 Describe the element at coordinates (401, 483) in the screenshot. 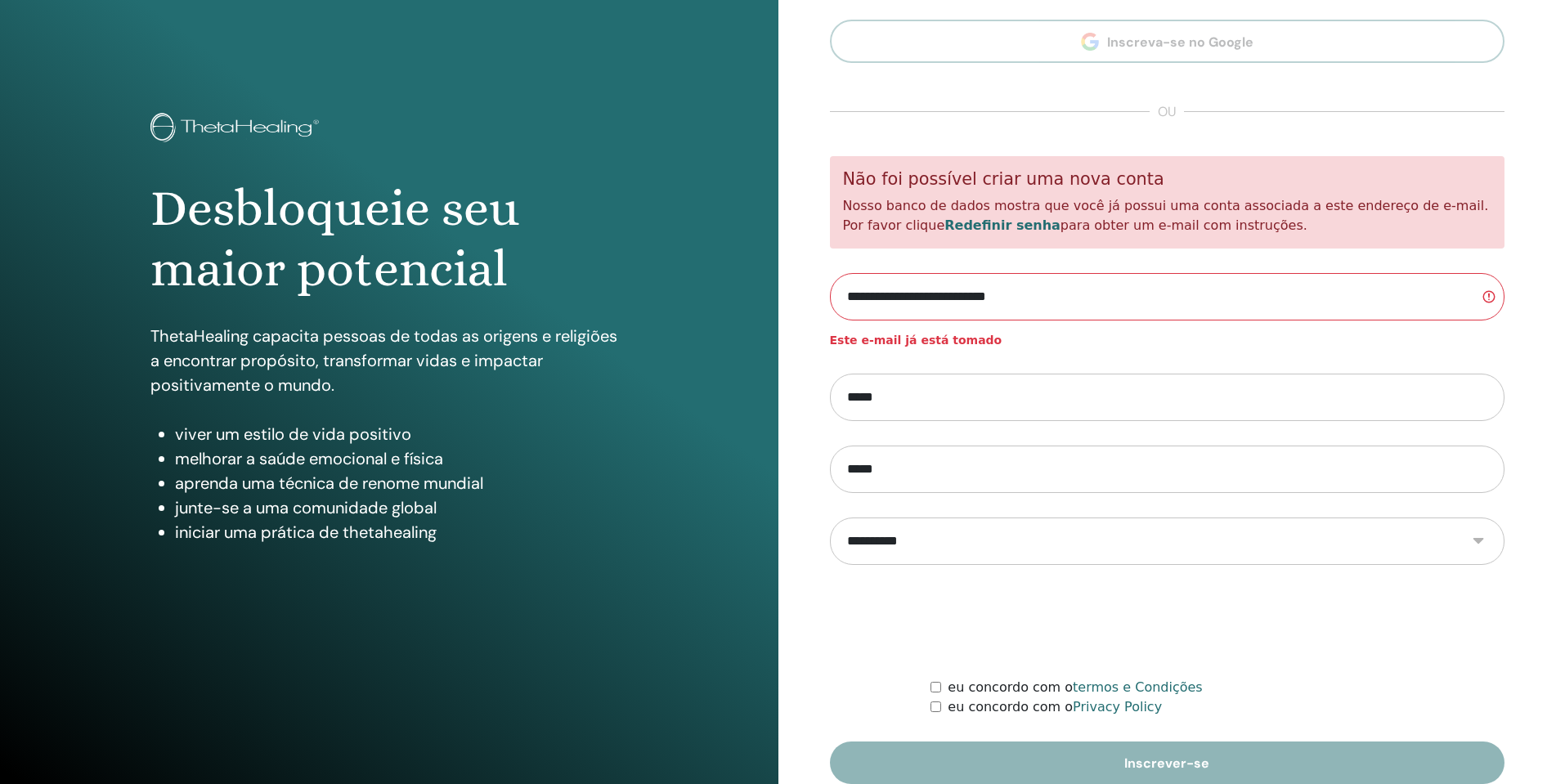

I see `li: aprenda uma técnica de renome mundial` at that location.